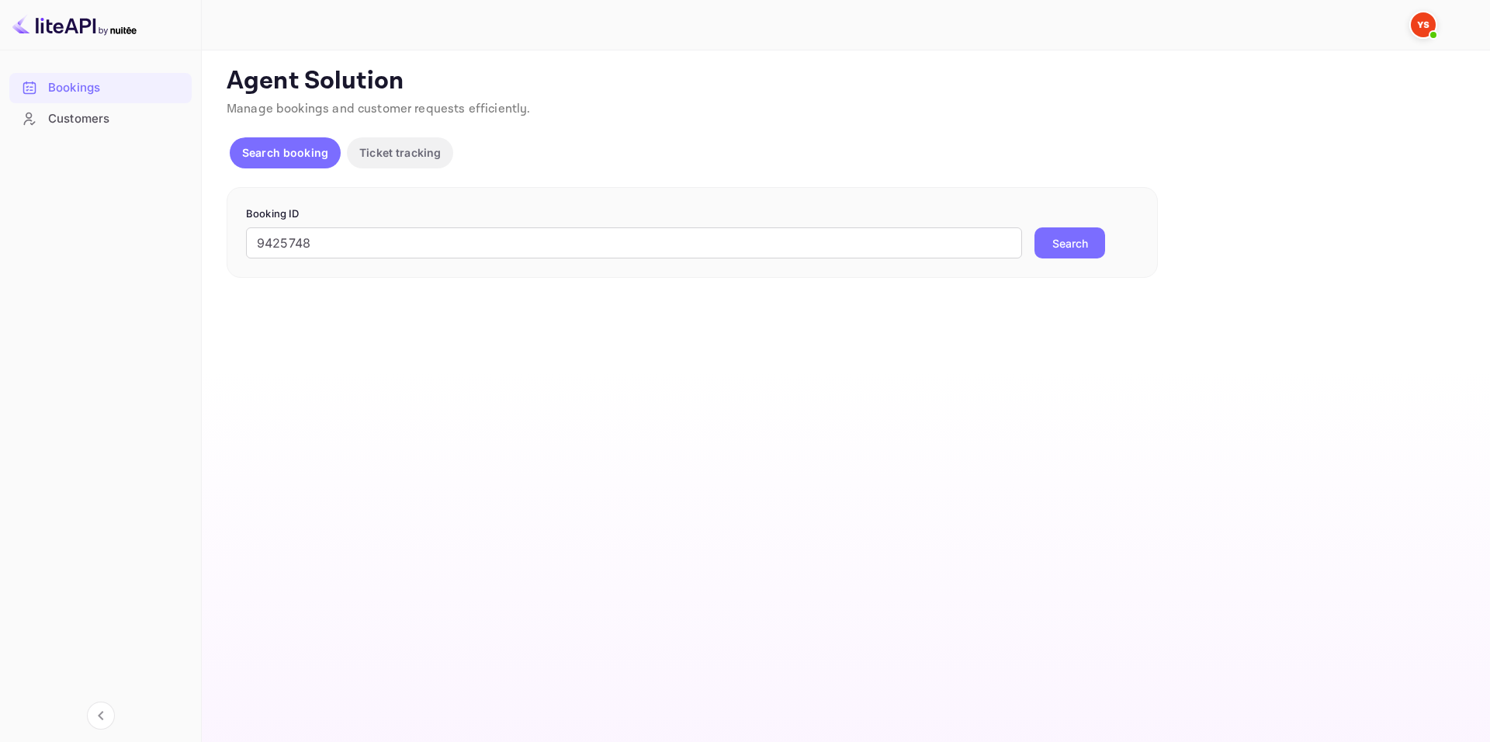 The image size is (1490, 742). I want to click on span: Manage bookings and customer requests efficiently., so click(379, 109).